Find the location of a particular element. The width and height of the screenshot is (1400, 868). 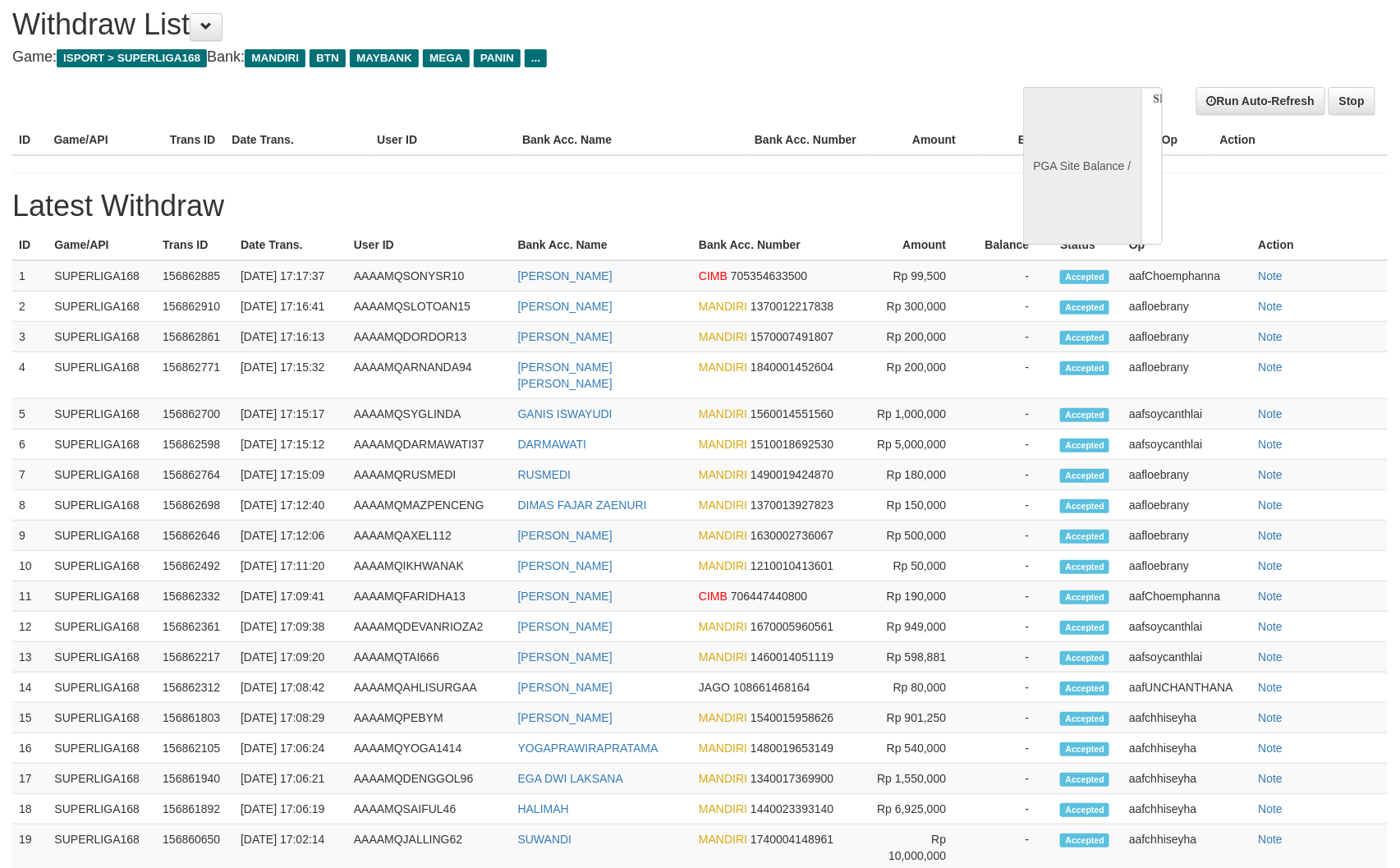

td: Rp 80,000 is located at coordinates (919, 687).